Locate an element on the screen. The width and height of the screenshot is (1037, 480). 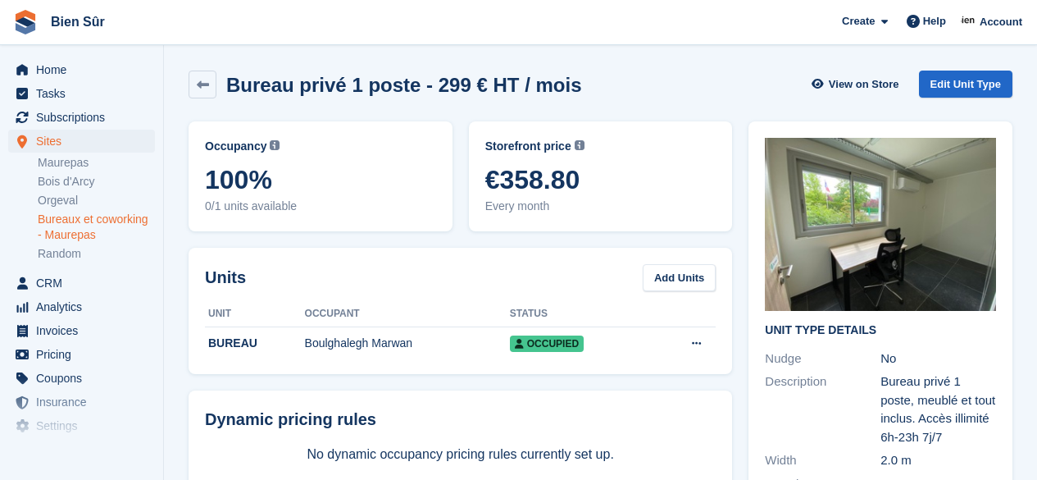
span: Account is located at coordinates (1001, 22).